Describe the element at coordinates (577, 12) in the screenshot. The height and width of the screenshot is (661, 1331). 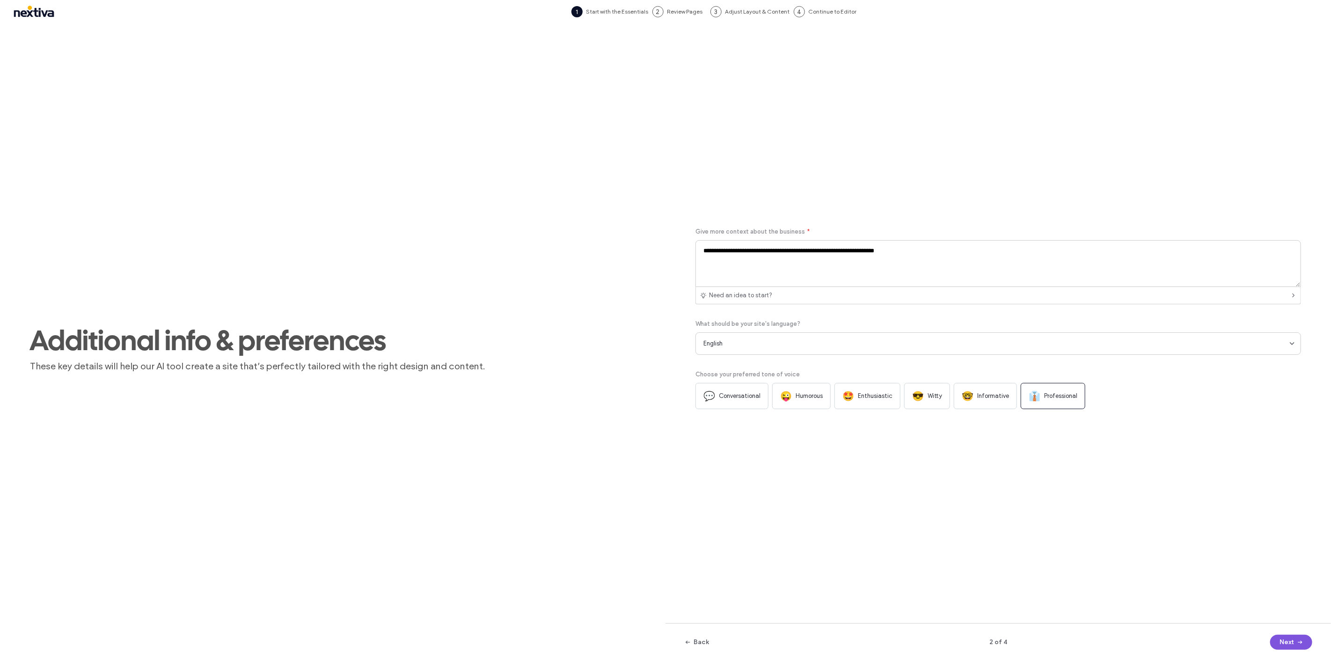
I see `div: 1` at that location.